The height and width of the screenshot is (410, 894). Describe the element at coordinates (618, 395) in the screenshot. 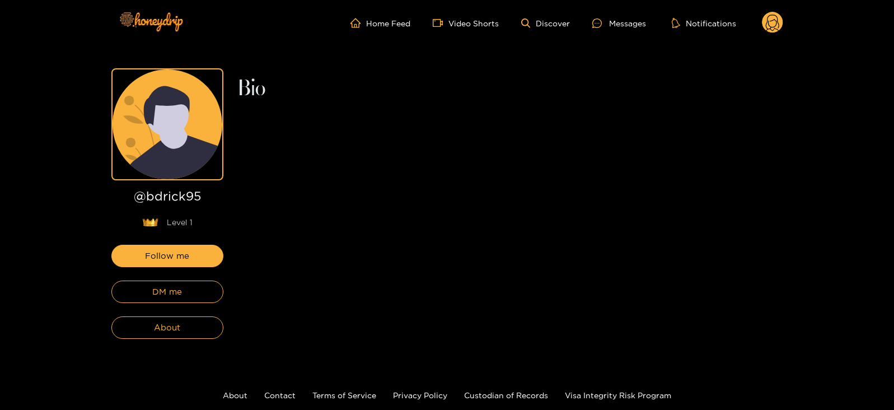

I see `a: Visa Integrity Risk Program` at that location.